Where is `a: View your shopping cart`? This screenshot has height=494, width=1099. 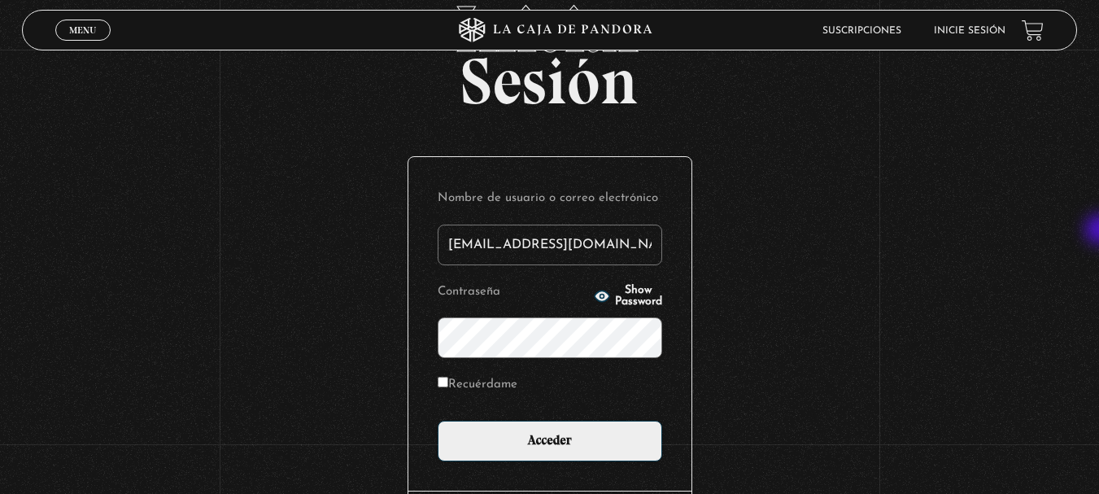
a: View your shopping cart is located at coordinates (1032, 30).